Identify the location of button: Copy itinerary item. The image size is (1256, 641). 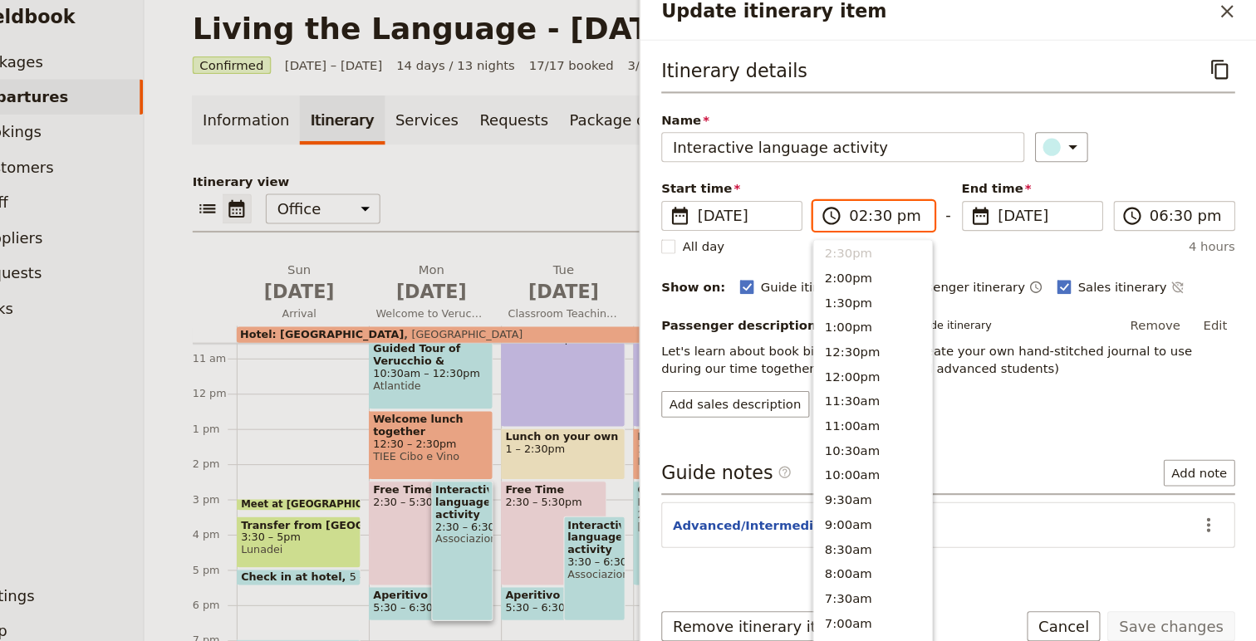
(1222, 82).